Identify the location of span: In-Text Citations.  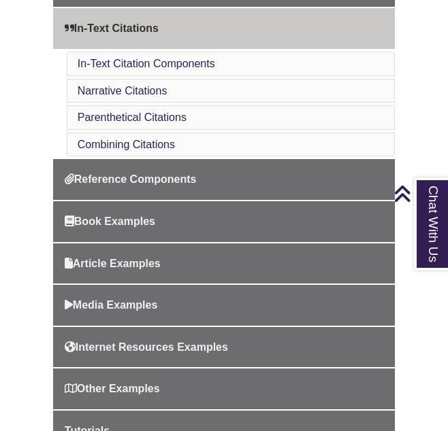
(112, 28).